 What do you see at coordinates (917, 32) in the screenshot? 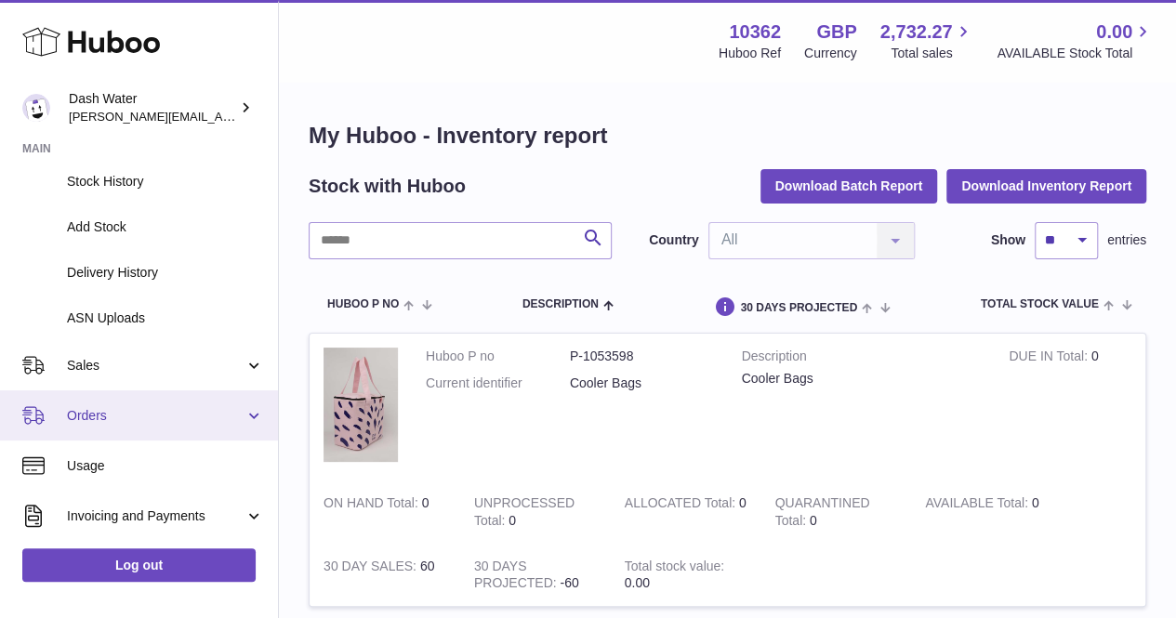
I see `span: 2,732.27` at bounding box center [917, 32].